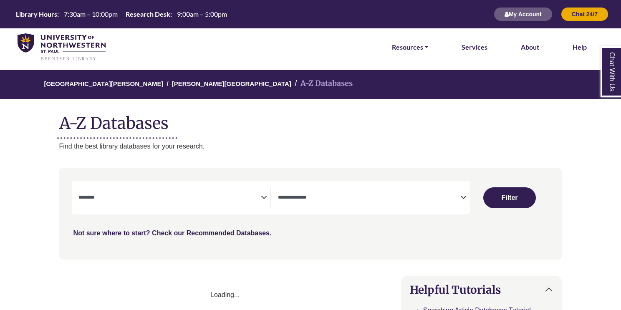 The image size is (621, 310). What do you see at coordinates (311, 214) in the screenshot?
I see `nav: Search filters` at bounding box center [311, 214].